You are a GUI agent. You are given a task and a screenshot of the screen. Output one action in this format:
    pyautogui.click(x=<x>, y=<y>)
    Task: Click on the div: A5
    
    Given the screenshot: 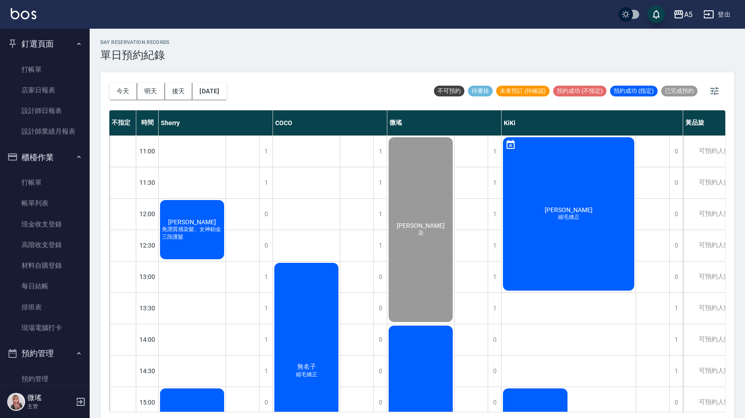 What is the action you would take?
    pyautogui.click(x=688, y=14)
    